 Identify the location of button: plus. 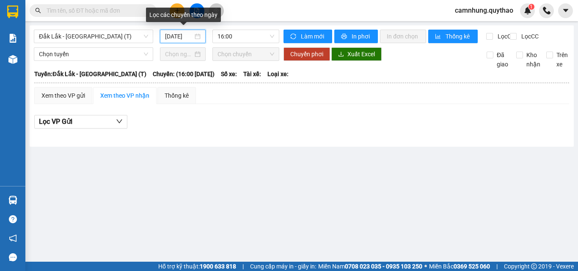
(177, 11).